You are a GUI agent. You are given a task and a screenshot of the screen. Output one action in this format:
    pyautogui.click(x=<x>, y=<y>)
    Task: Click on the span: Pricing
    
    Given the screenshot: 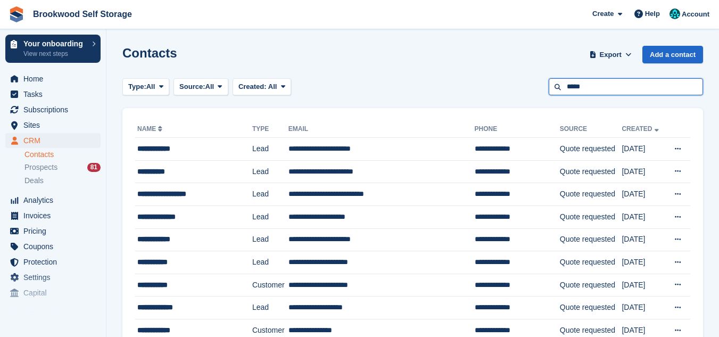 What is the action you would take?
    pyautogui.click(x=55, y=231)
    